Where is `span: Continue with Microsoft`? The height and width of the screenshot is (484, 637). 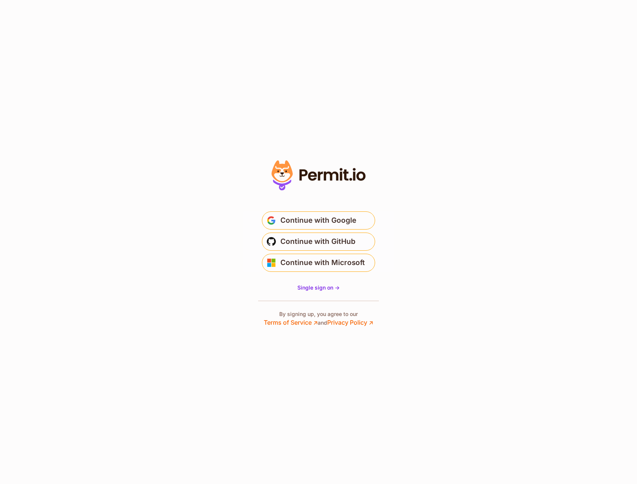 span: Continue with Microsoft is located at coordinates (323, 263).